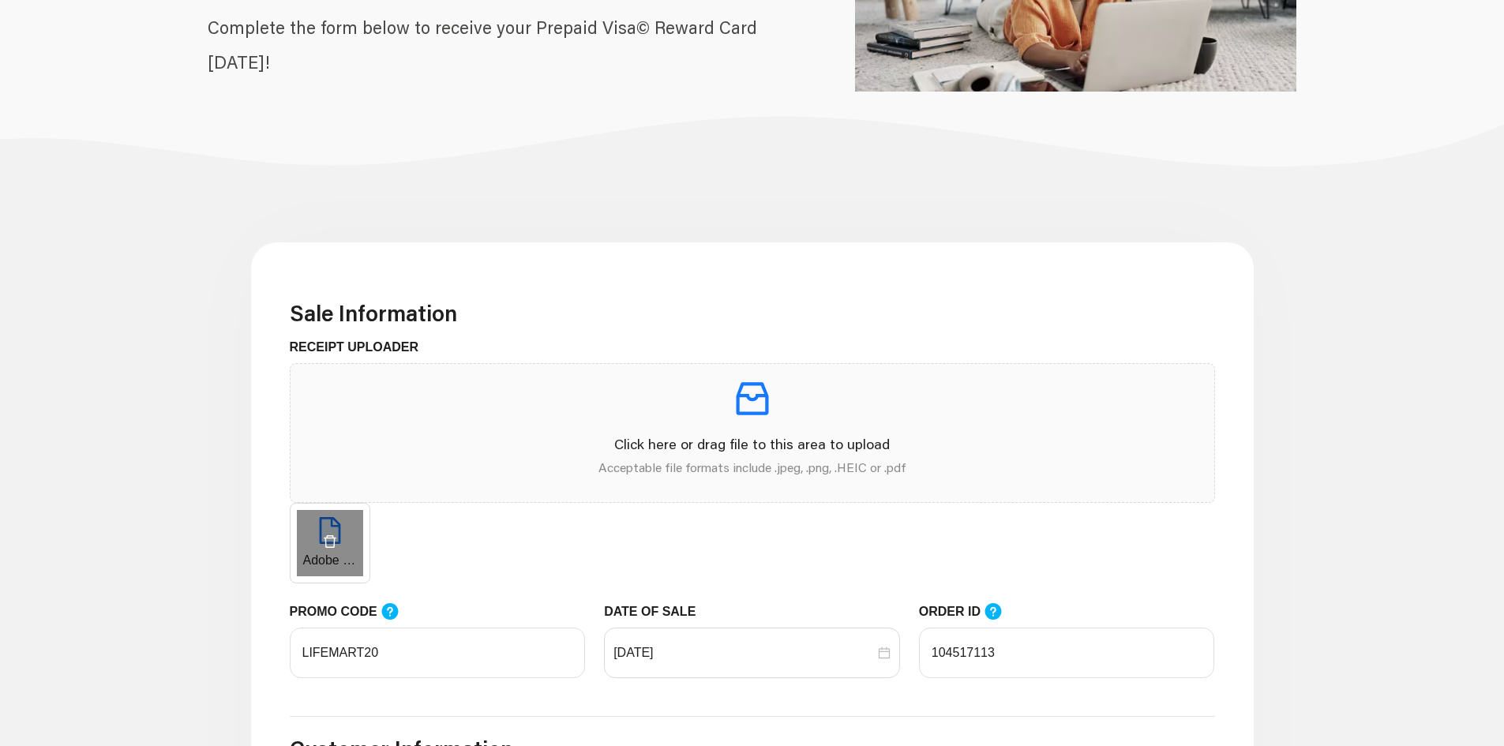 Image resolution: width=1504 pixels, height=746 pixels. What do you see at coordinates (752, 433) in the screenshot?
I see `span: inboxClick here or drag file to this area to uploadAcceptable file formats include .jpeg, .png, ....` at bounding box center [752, 433].